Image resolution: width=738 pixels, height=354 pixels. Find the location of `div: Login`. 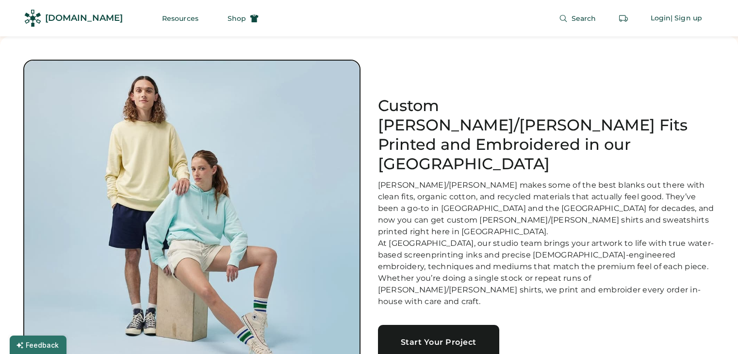

div: Login is located at coordinates (661, 18).